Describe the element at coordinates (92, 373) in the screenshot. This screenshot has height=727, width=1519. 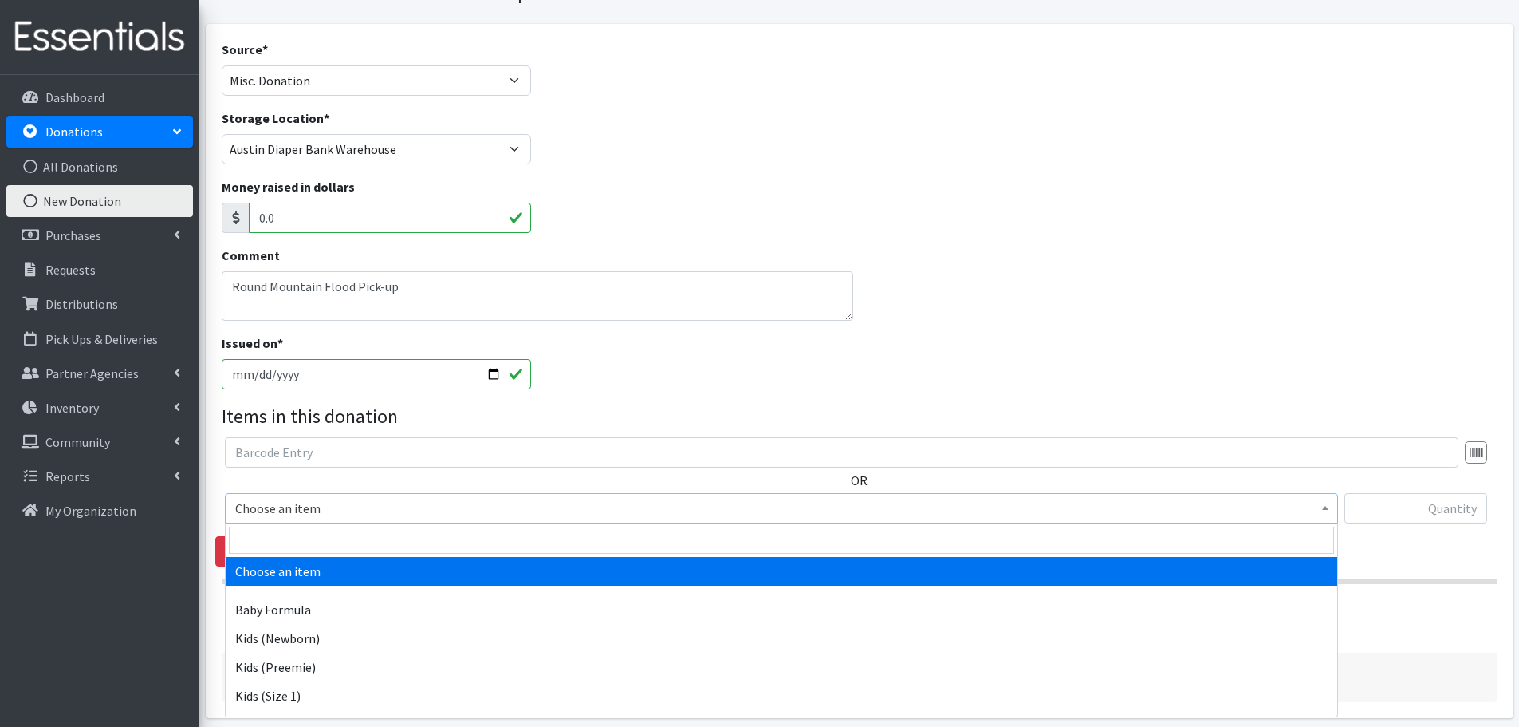
I see `p: Partner Agencies` at that location.